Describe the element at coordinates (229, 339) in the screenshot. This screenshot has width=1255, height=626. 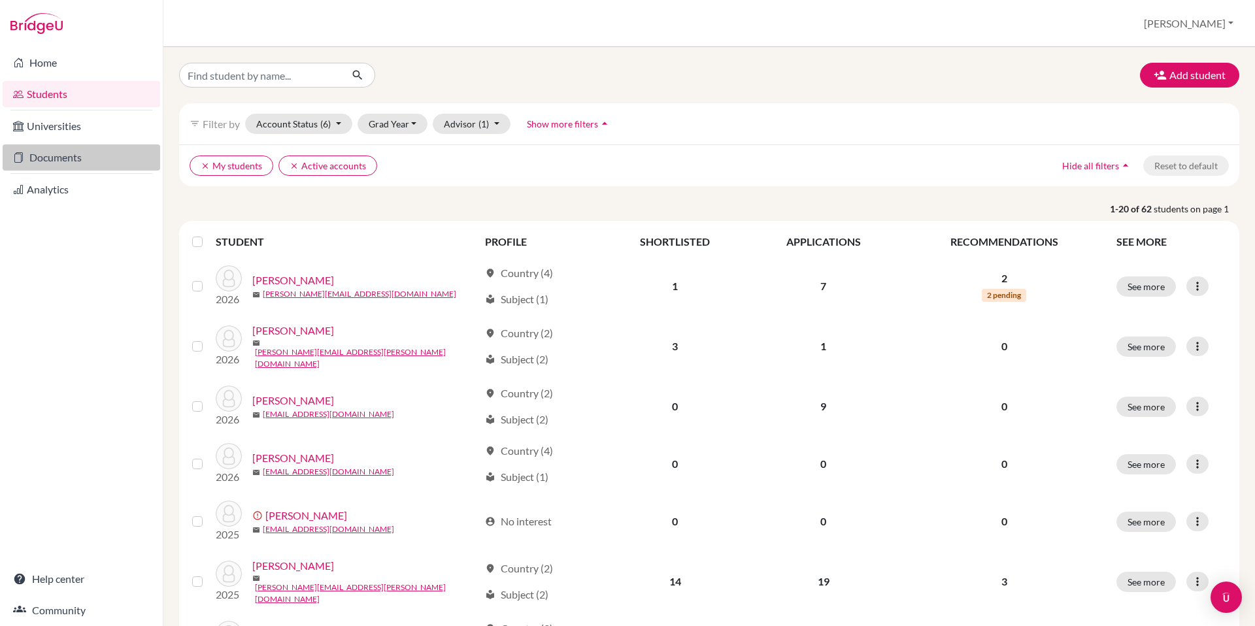
I see `img: Aguillera-Nunes, Raul` at that location.